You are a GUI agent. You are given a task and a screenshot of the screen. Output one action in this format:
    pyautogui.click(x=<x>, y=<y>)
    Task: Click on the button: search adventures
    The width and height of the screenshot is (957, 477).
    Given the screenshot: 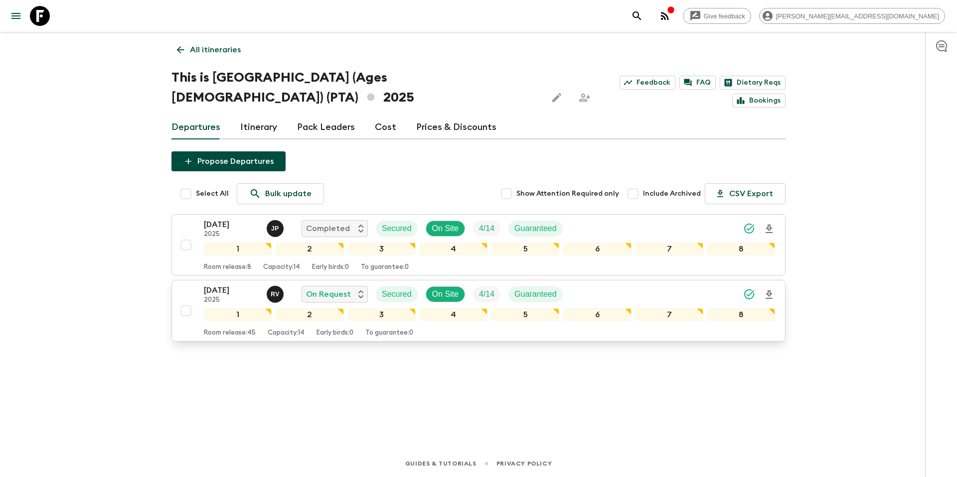 What is the action you would take?
    pyautogui.click(x=637, y=16)
    